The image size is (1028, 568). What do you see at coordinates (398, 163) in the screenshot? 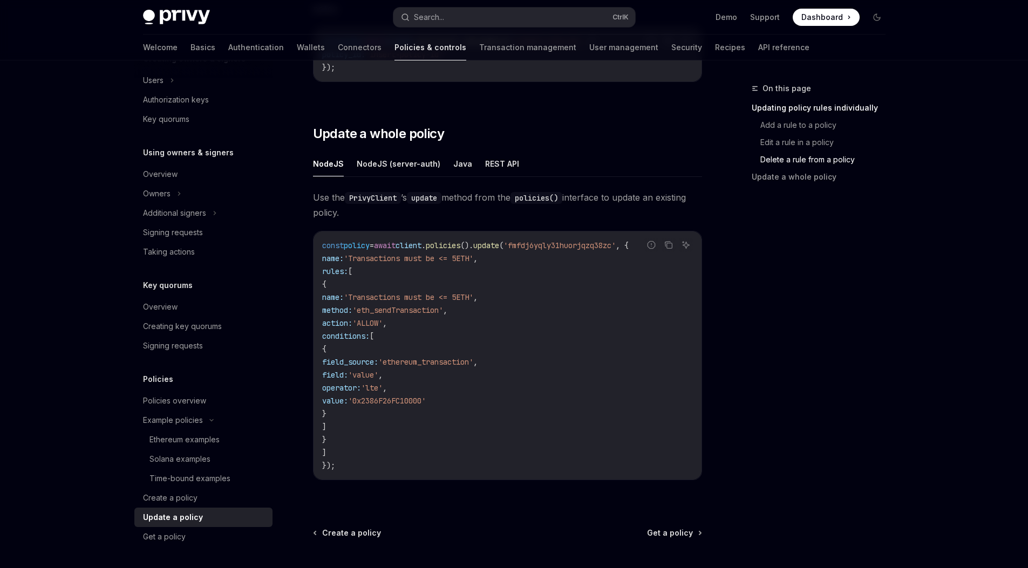
I see `button: NodeJS (server-auth)` at bounding box center [398, 163].